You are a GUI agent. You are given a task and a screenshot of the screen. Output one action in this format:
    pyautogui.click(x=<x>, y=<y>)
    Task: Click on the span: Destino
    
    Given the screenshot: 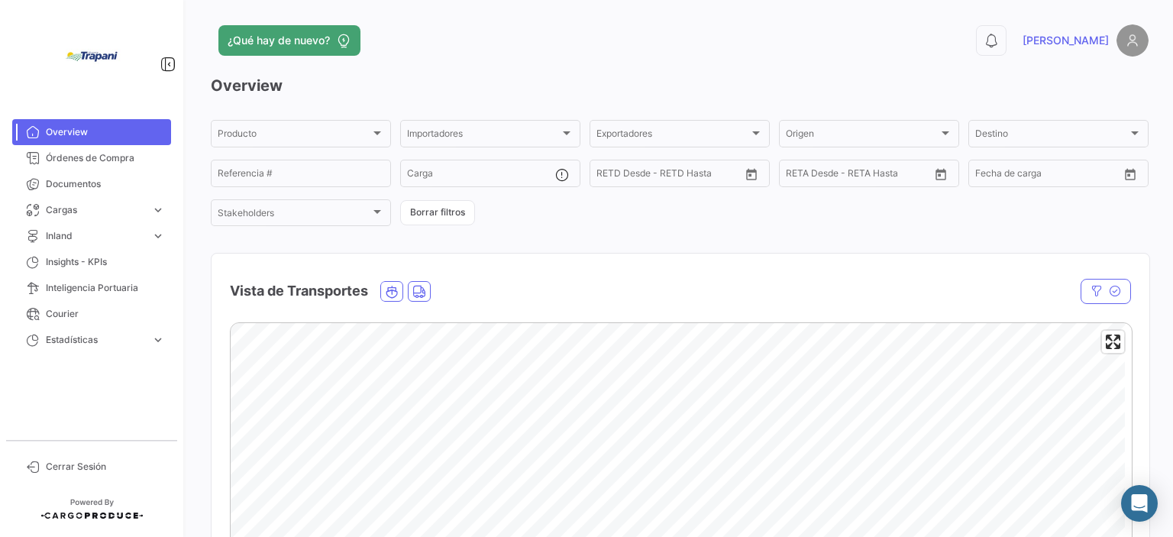 What is the action you would take?
    pyautogui.click(x=1052, y=136)
    